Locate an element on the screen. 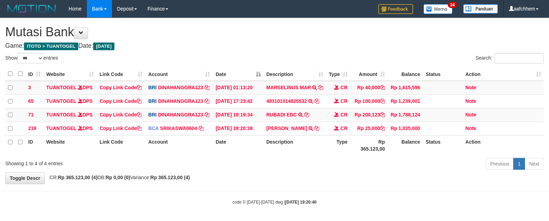 This screenshot has width=549, height=221. a: Toggle Descr is located at coordinates (25, 178).